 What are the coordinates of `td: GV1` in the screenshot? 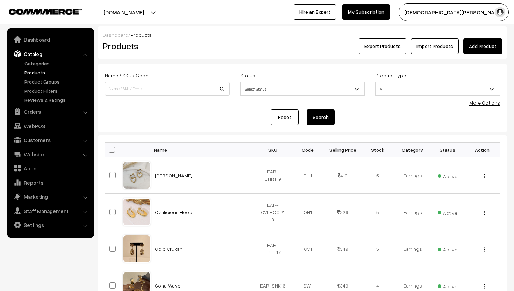 It's located at (308, 249).